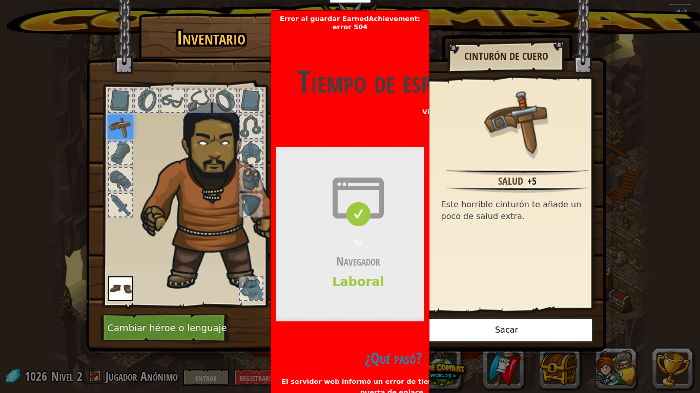  Describe the element at coordinates (510, 181) in the screenshot. I see `font: Salud` at that location.